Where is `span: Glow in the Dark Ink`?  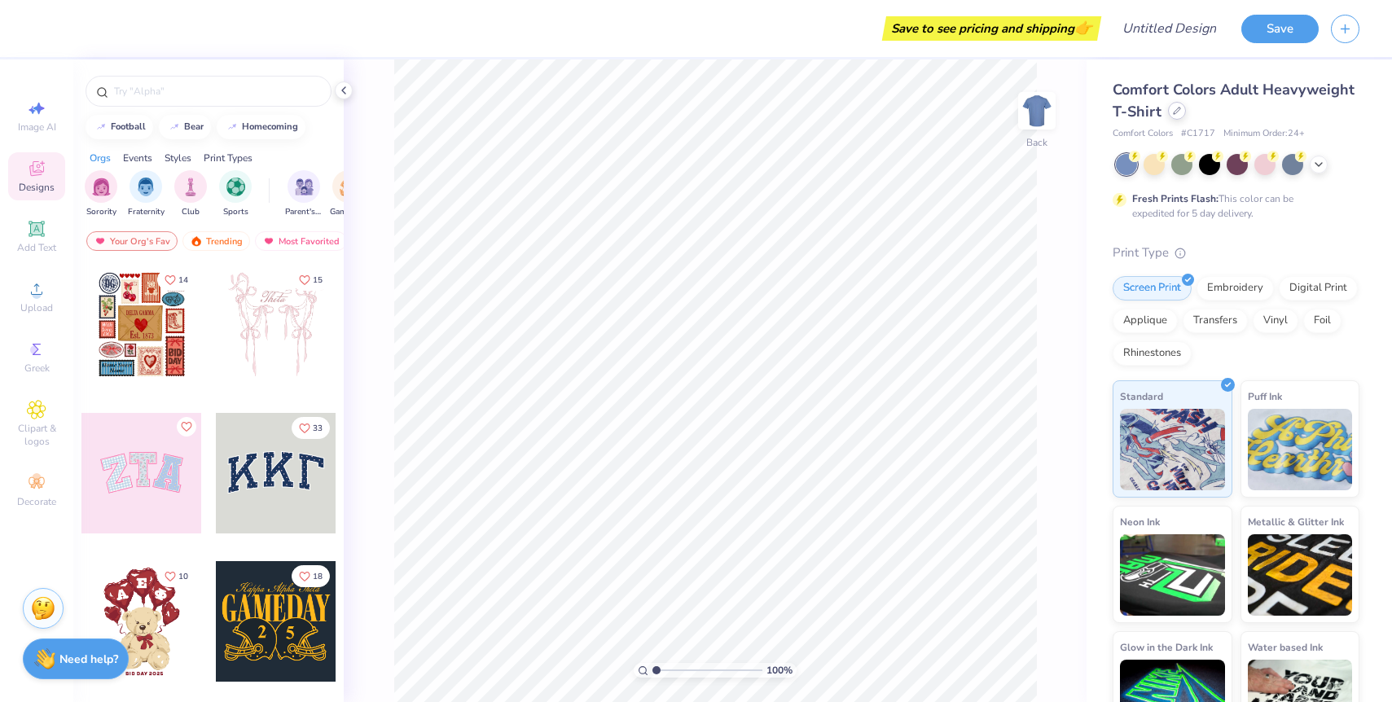
span: Glow in the Dark Ink is located at coordinates (1167, 647).